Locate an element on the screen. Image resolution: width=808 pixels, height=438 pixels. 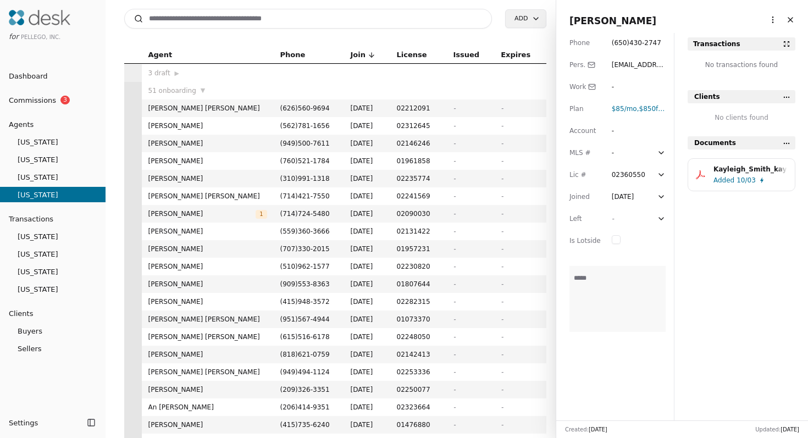
button: 1 is located at coordinates (261, 214).